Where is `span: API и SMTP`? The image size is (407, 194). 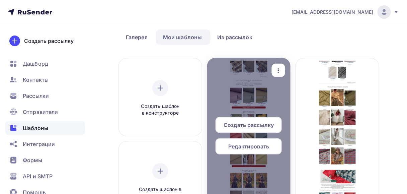 span: API и SMTP is located at coordinates (37, 176).